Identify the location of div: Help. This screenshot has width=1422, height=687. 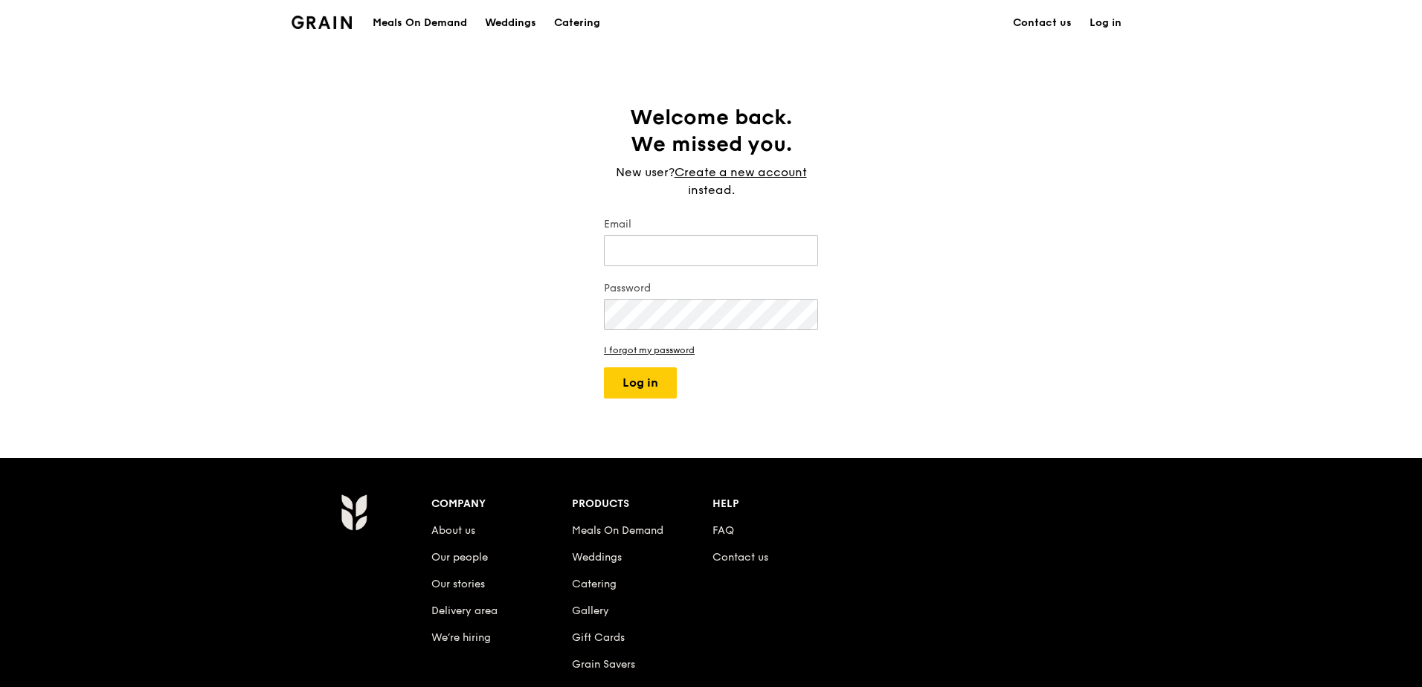
(783, 504).